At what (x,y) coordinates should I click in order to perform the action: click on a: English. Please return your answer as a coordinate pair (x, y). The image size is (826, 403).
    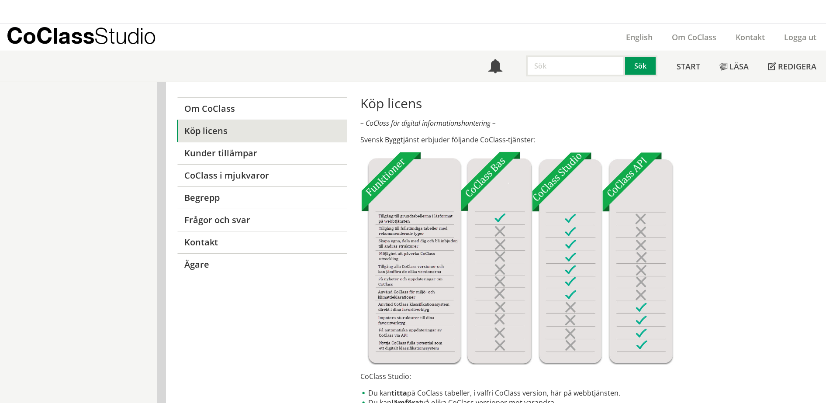
    Looking at the image, I should click on (639, 37).